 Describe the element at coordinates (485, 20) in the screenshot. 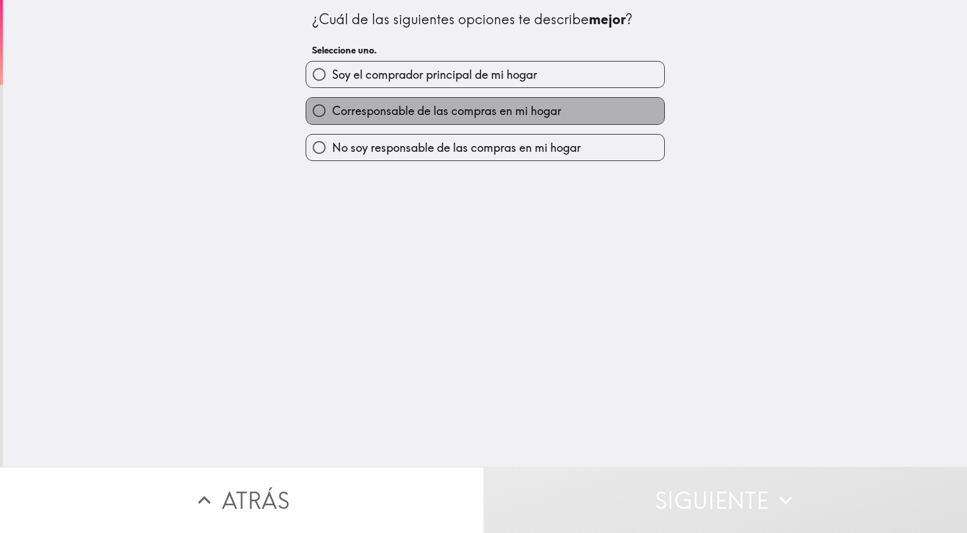

I see `div: ¿Cuál de las siguientes opciones te describe ?` at that location.